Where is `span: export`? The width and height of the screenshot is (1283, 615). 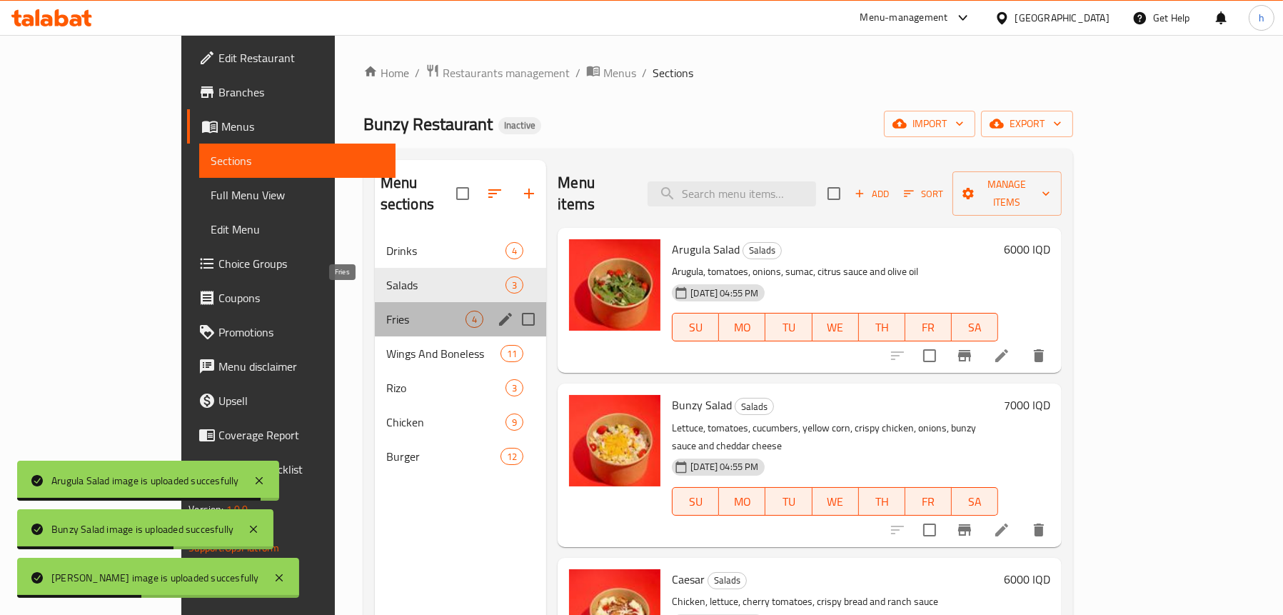
span: export is located at coordinates (1026, 123).